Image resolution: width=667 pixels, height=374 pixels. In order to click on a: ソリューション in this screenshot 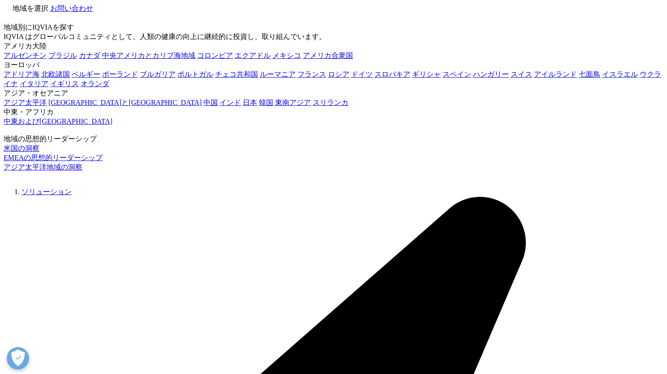, I will do `click(47, 191)`.